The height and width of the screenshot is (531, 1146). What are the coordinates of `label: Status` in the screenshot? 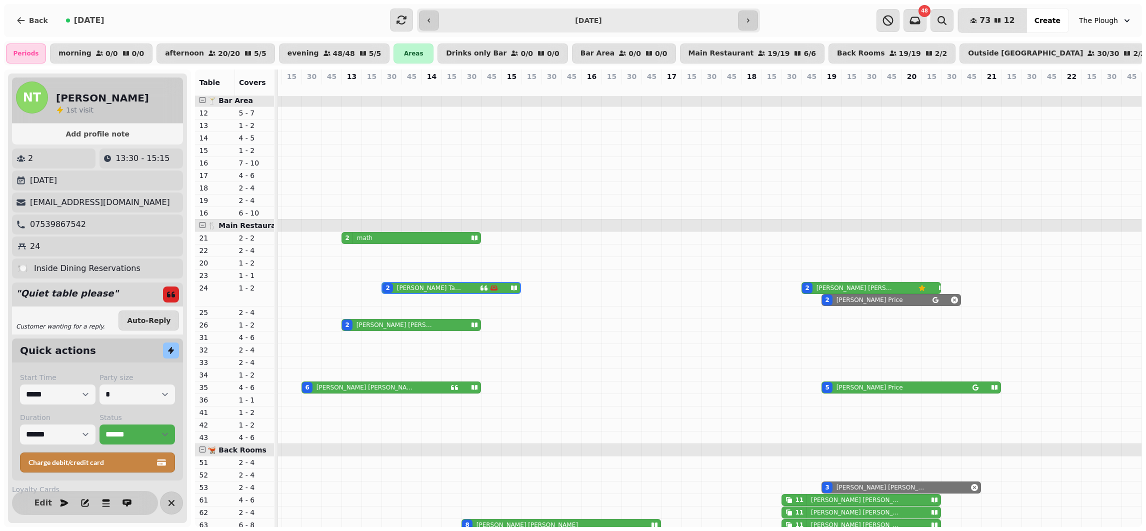 It's located at (137, 418).